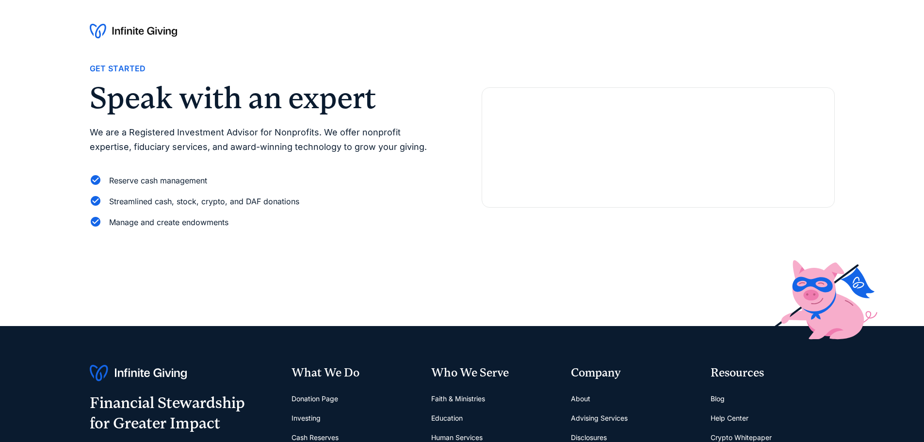 Image resolution: width=924 pixels, height=442 pixels. I want to click on a: Investing, so click(306, 418).